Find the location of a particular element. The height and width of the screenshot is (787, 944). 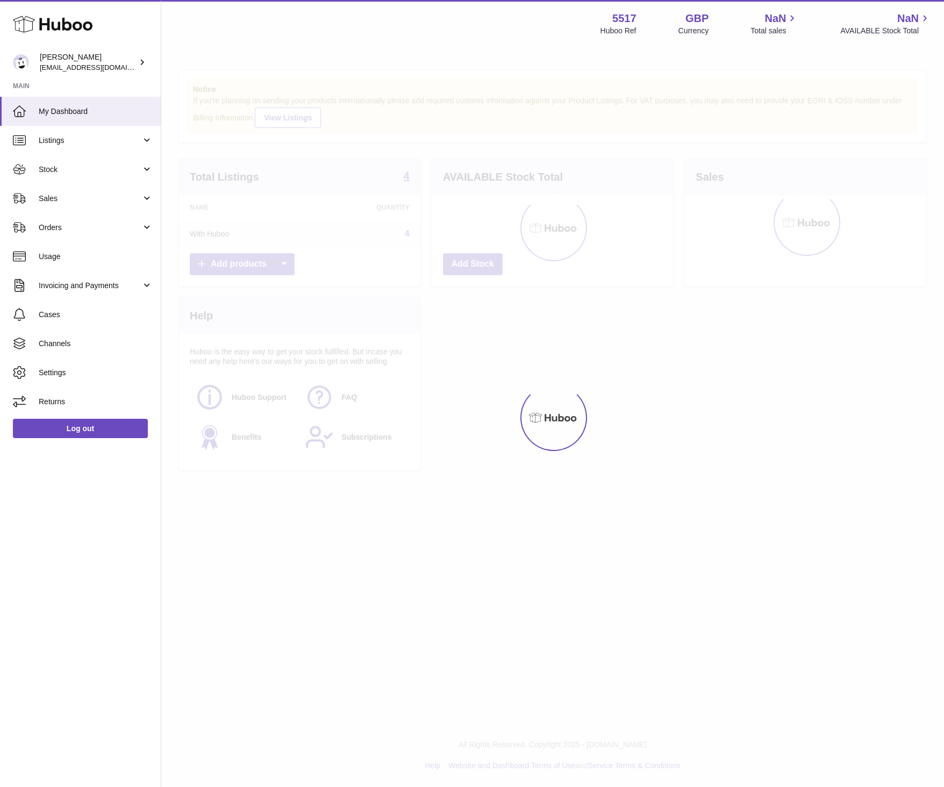

span: Listings is located at coordinates (90, 140).